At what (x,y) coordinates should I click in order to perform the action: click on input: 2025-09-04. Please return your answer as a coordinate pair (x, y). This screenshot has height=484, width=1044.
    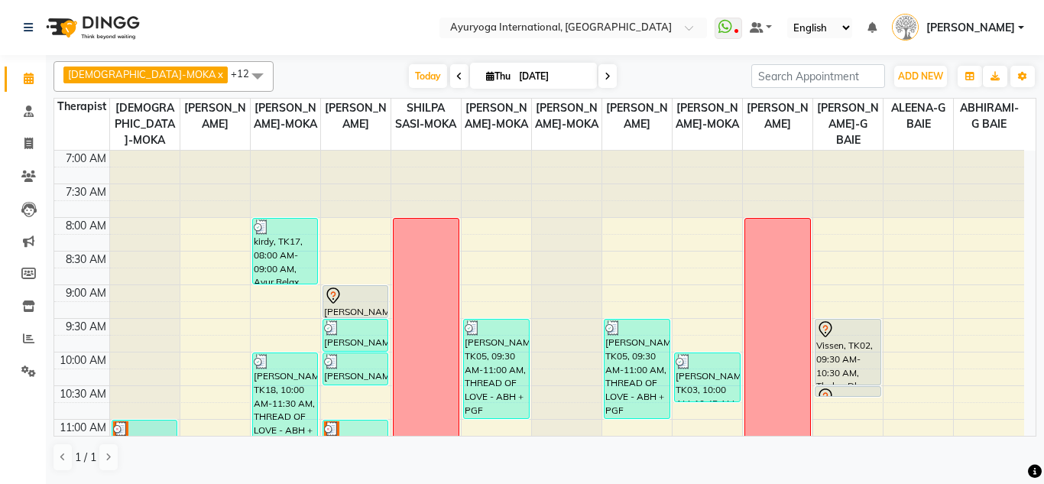
    Looking at the image, I should click on (552, 76).